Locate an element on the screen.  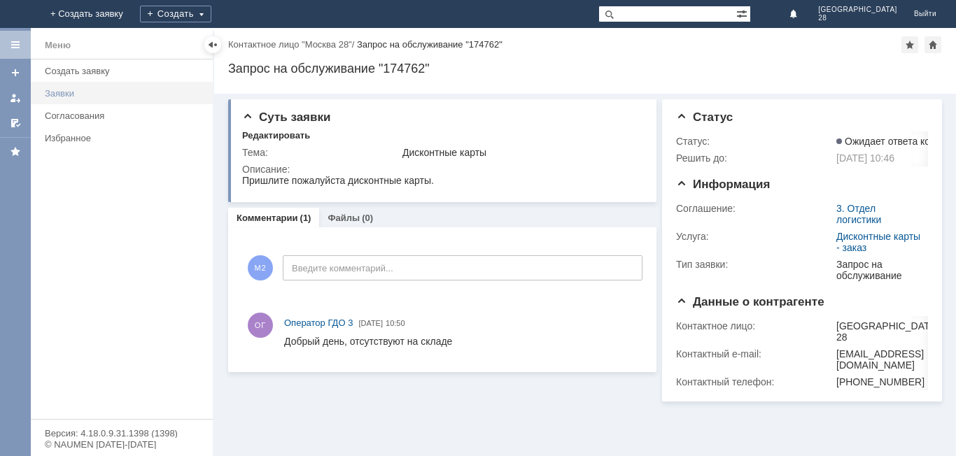
a: Мои согласования is located at coordinates (15, 123).